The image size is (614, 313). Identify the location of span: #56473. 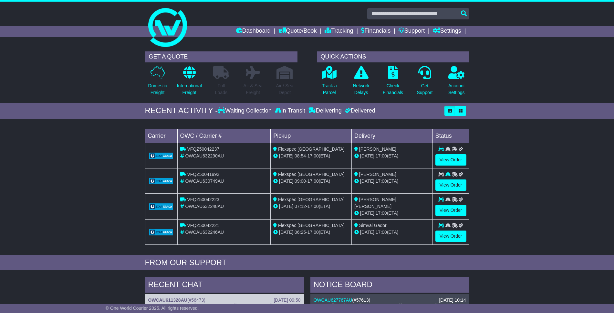
(196, 300).